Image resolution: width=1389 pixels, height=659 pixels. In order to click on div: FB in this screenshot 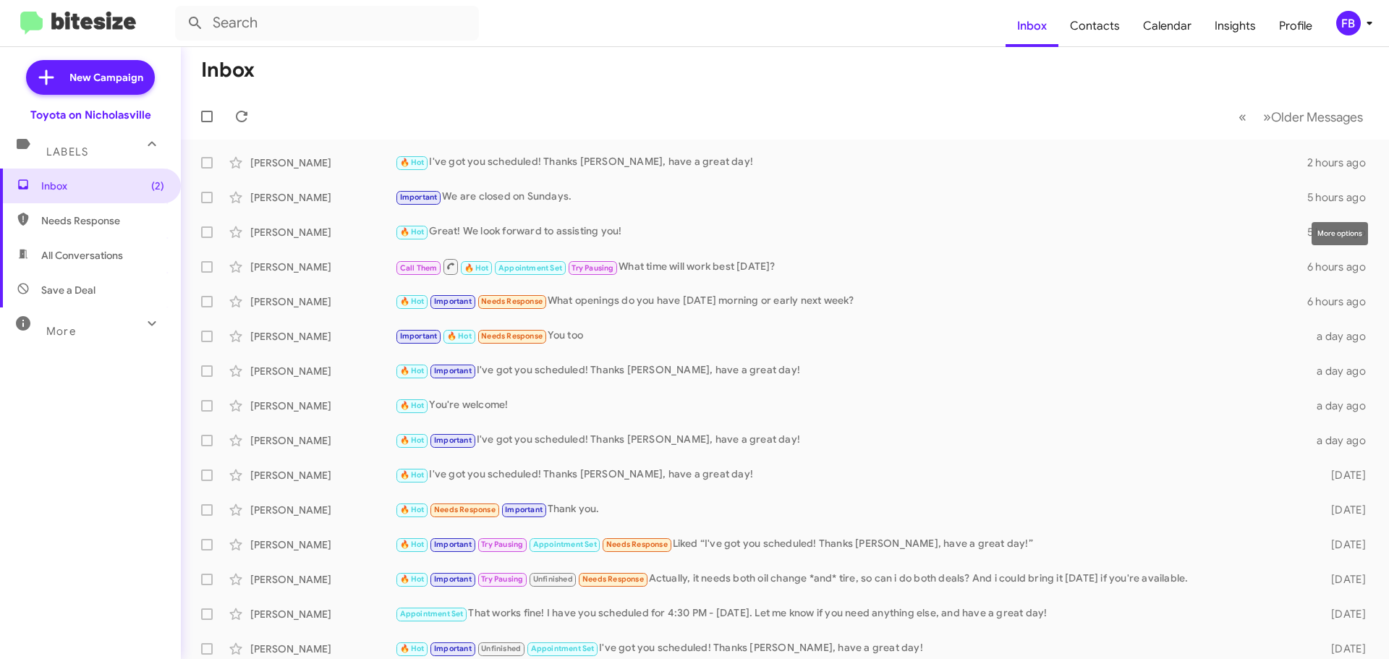, I will do `click(1349, 23)`.